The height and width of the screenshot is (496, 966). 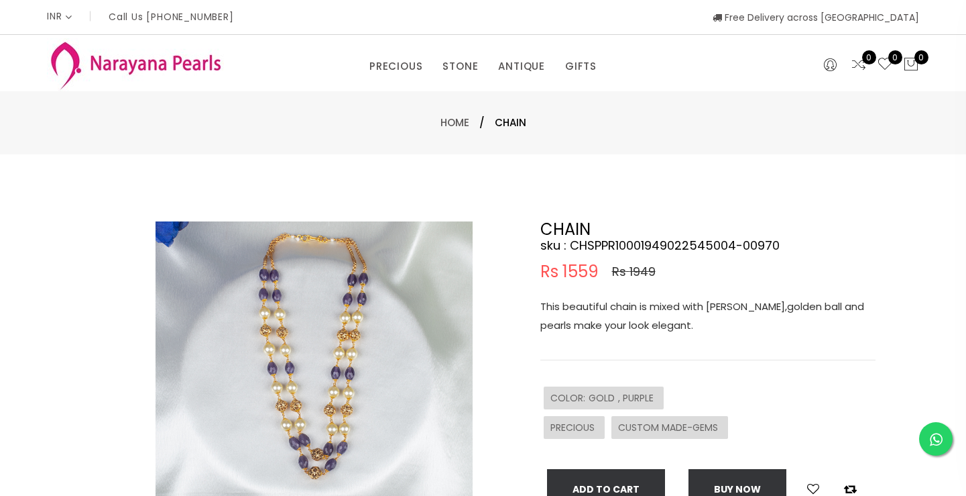 I want to click on span: Rs 1949, so click(x=634, y=272).